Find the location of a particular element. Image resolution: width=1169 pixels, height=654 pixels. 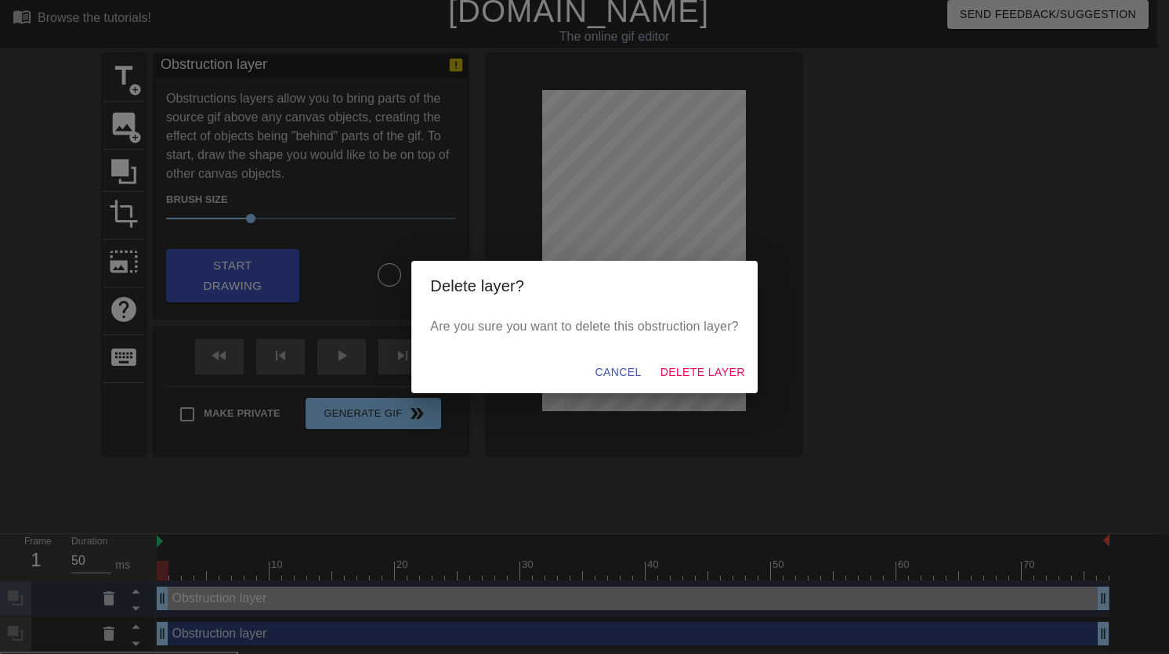

button: Delete Layer is located at coordinates (703, 372).